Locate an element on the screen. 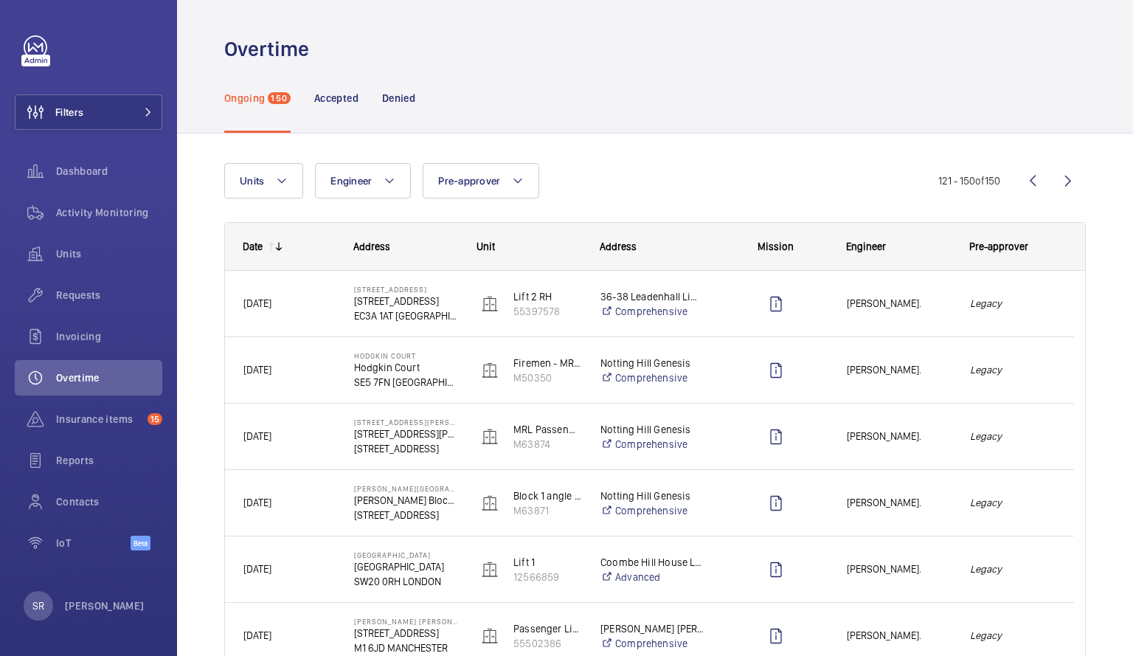 This screenshot has width=1133, height=656. p: 55502386 is located at coordinates (548, 643).